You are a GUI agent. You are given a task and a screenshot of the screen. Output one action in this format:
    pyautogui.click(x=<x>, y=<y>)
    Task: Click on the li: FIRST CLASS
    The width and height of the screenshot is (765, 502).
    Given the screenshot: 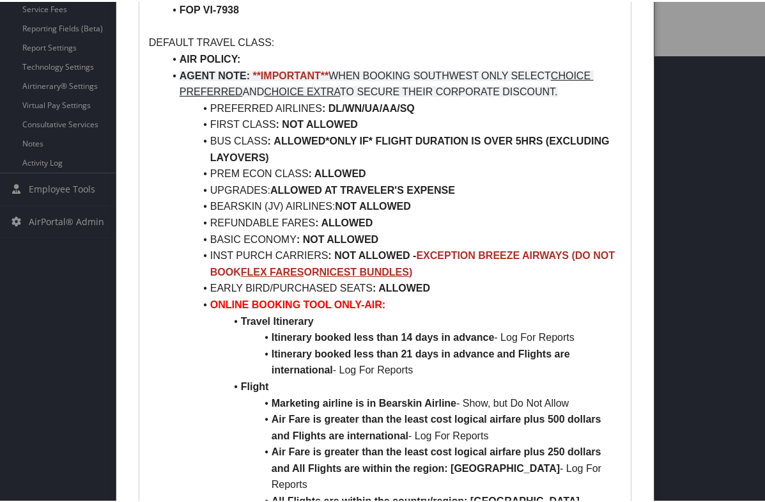 What is the action you would take?
    pyautogui.click(x=393, y=123)
    